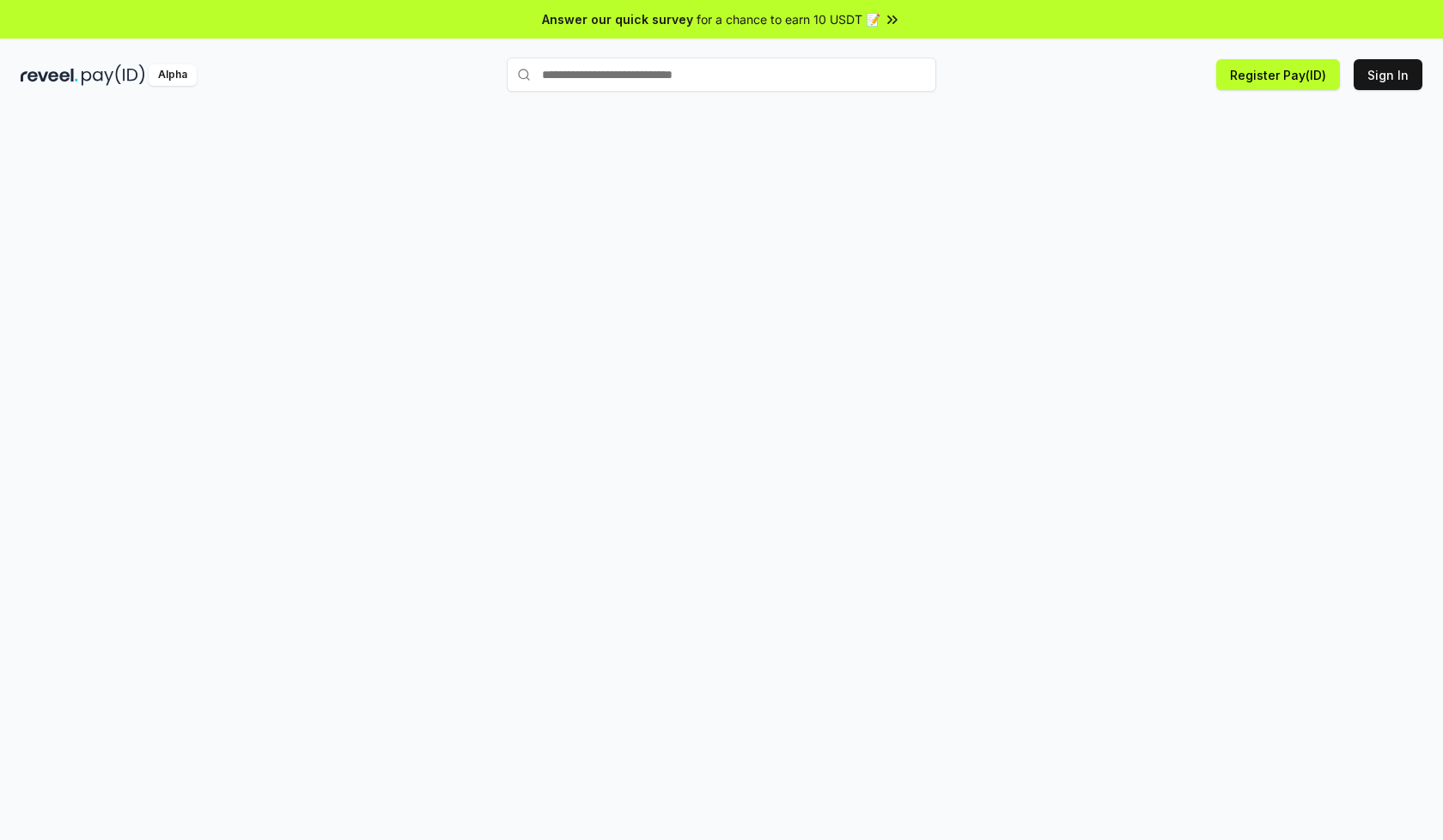 This screenshot has width=1443, height=840. Describe the element at coordinates (113, 75) in the screenshot. I see `img: pay_id` at that location.